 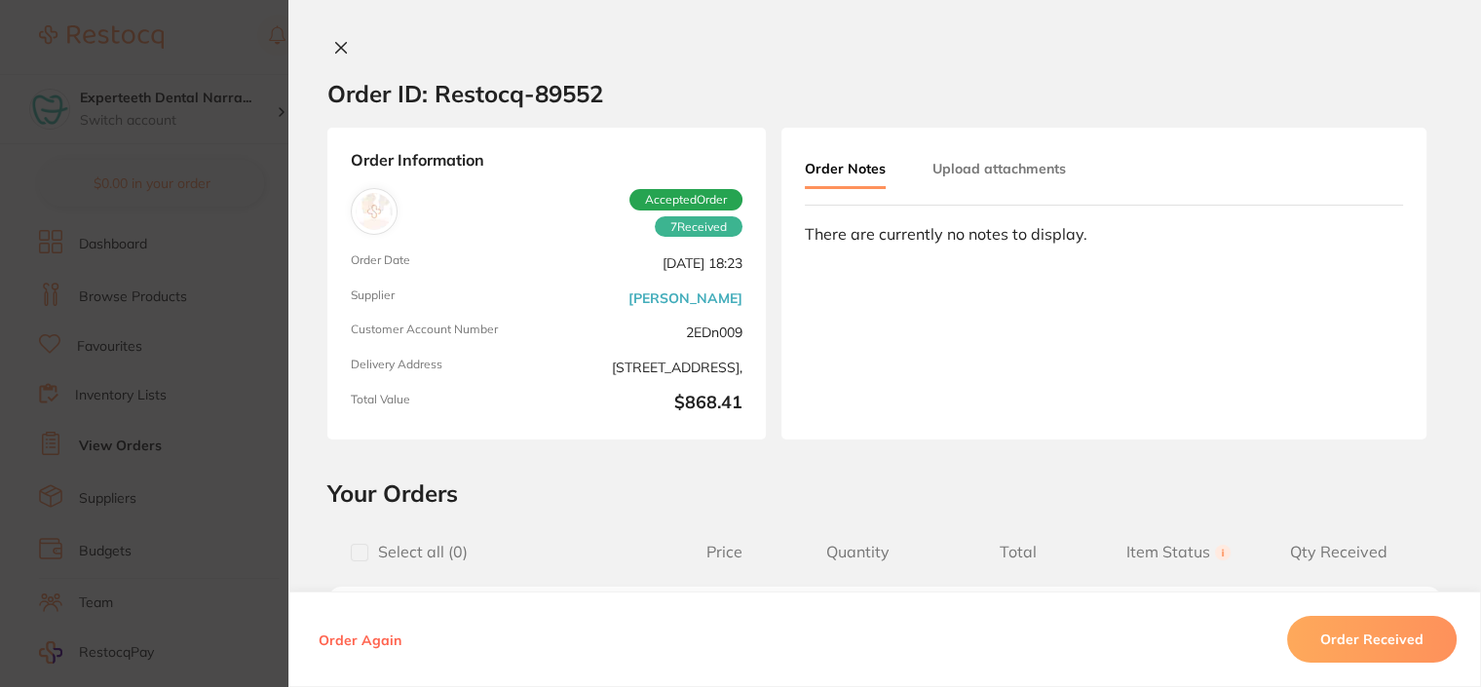 I want to click on span: 2EDn009, so click(x=648, y=332).